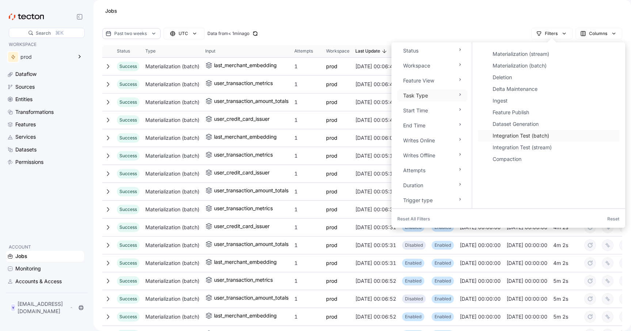 The height and width of the screenshot is (331, 631). I want to click on li: Compaction, so click(549, 159).